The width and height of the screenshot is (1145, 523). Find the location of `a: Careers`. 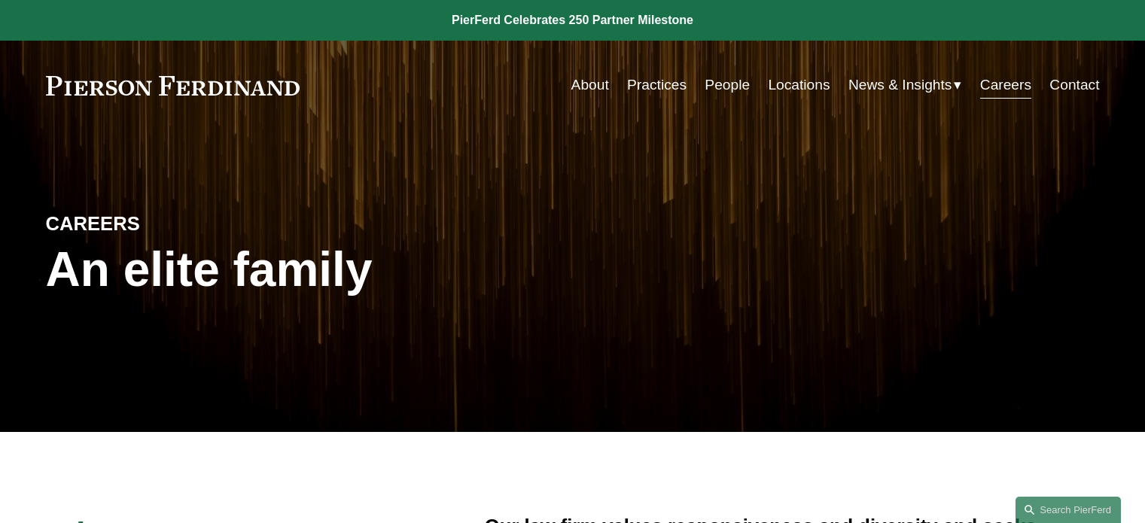

a: Careers is located at coordinates (1006, 85).